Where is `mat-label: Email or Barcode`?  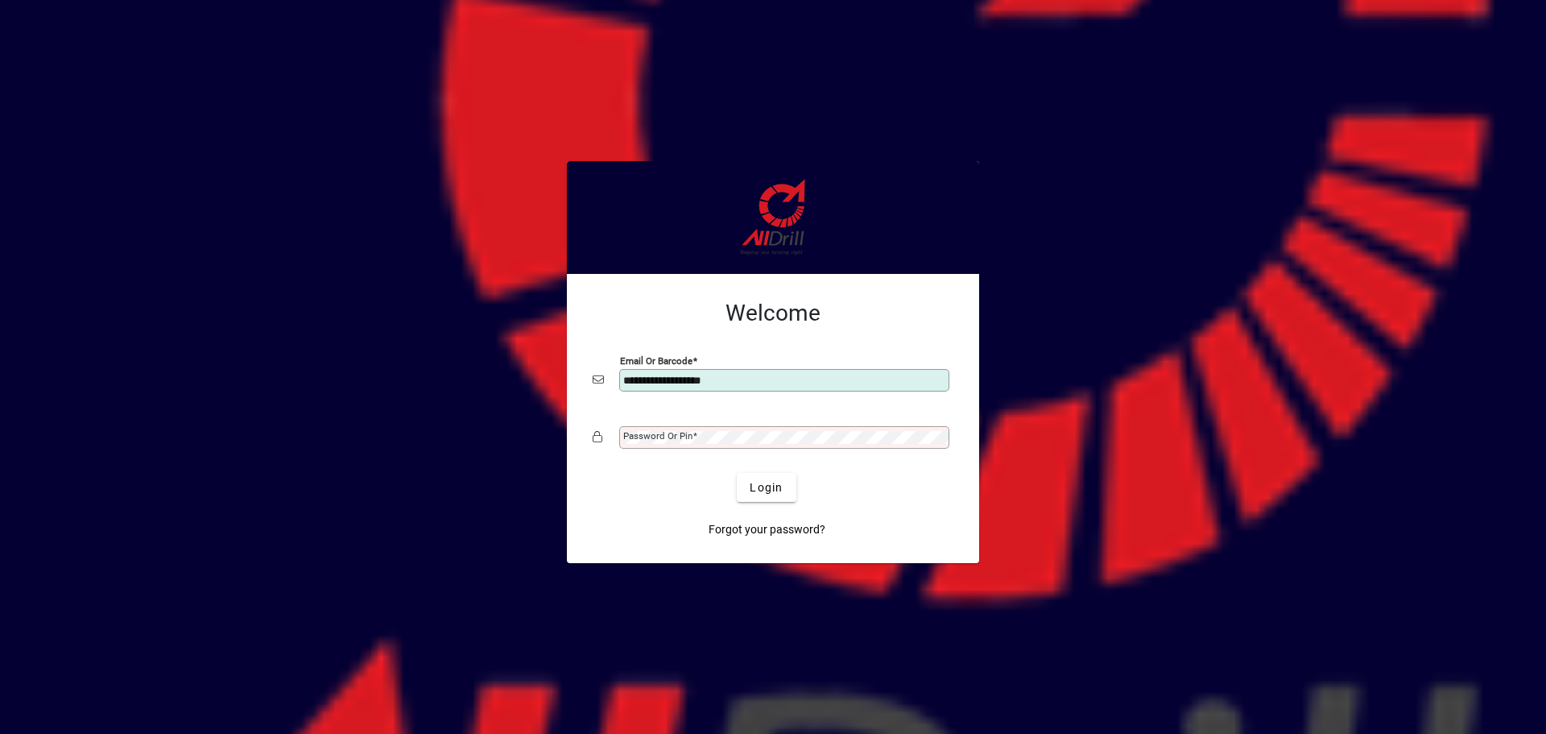 mat-label: Email or Barcode is located at coordinates (656, 361).